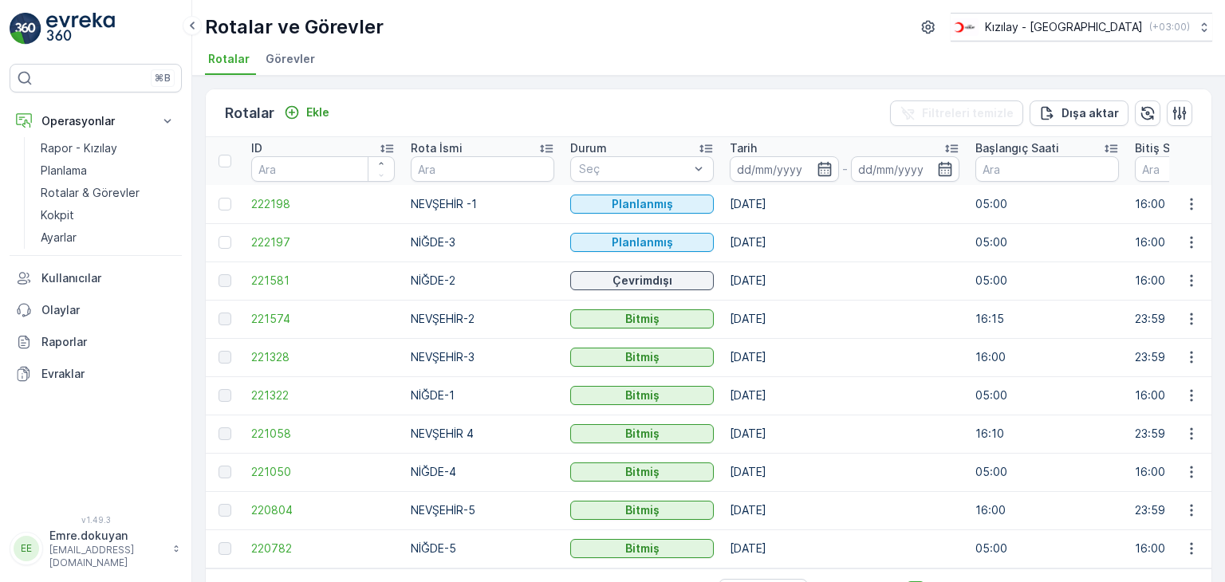 Image resolution: width=1225 pixels, height=582 pixels. Describe the element at coordinates (323, 242) in the screenshot. I see `a: 222197` at that location.